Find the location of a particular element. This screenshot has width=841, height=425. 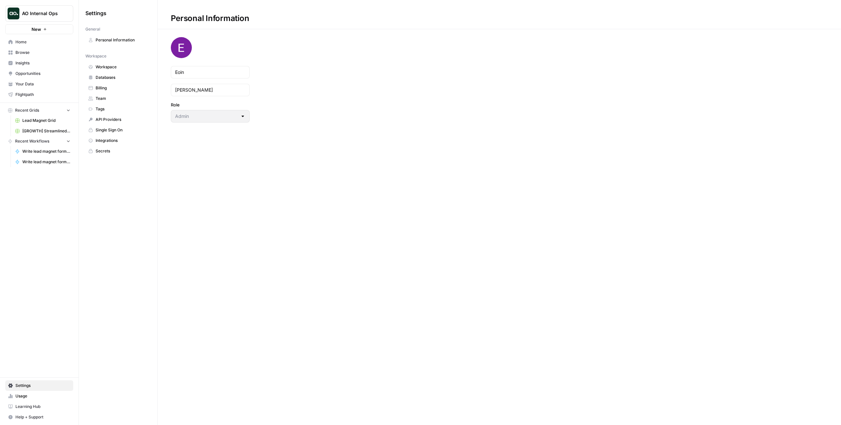

a: API Providers is located at coordinates (118, 120).